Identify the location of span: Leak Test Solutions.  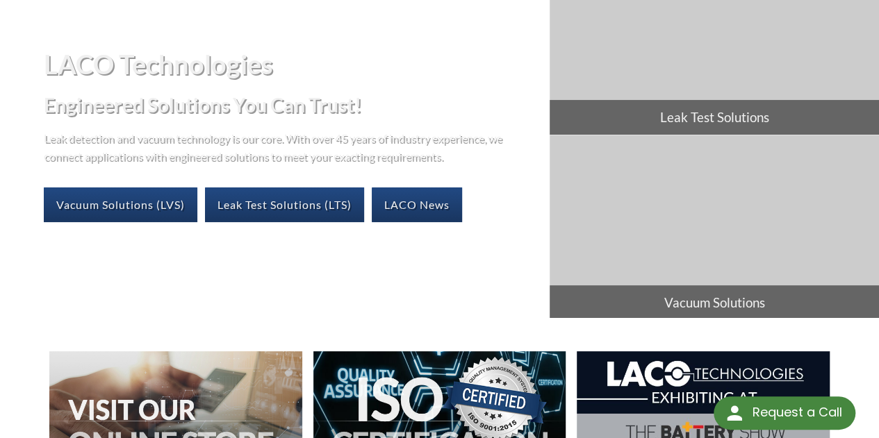
(714, 117).